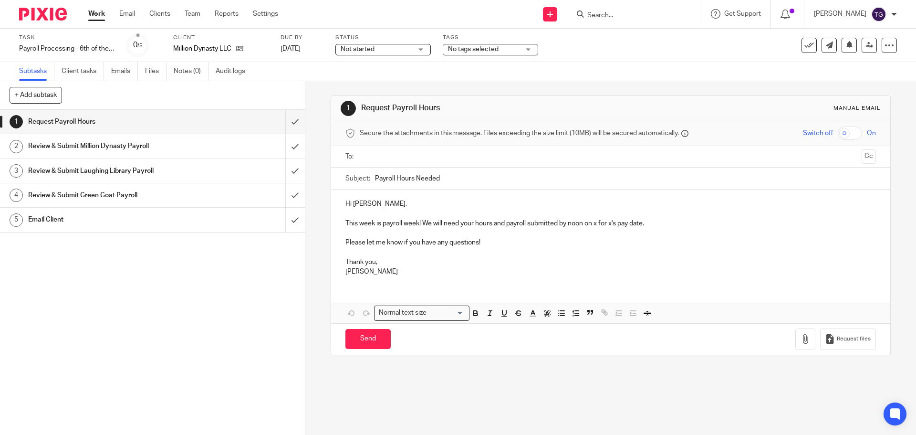  Describe the element at coordinates (447, 313) in the screenshot. I see `input: Search for option` at that location.